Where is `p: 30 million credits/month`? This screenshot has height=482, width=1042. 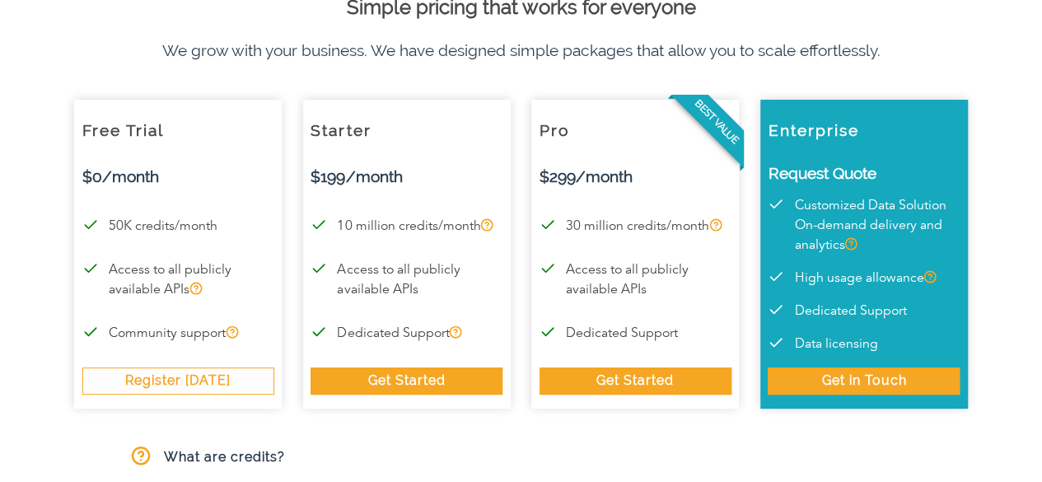 p: 30 million credits/month is located at coordinates (635, 227).